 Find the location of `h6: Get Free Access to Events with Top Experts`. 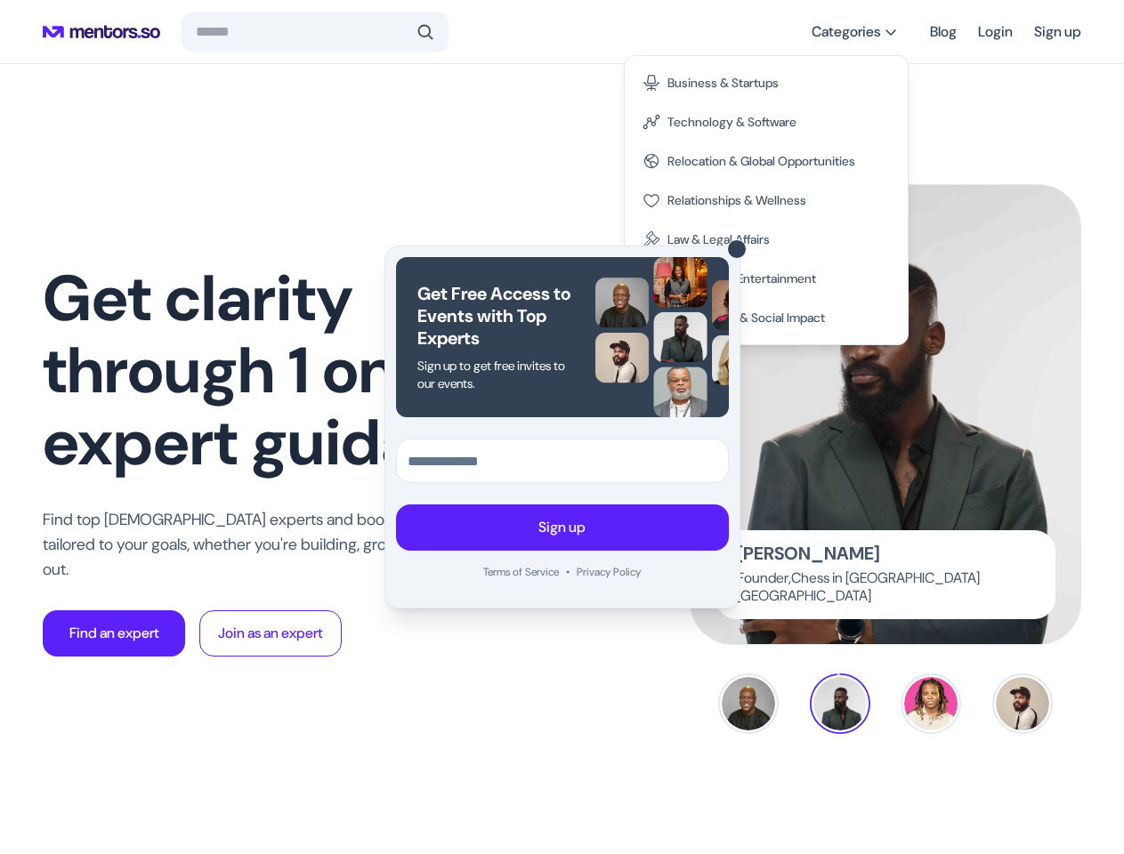

h6: Get Free Access to Events with Top Experts is located at coordinates (499, 316).